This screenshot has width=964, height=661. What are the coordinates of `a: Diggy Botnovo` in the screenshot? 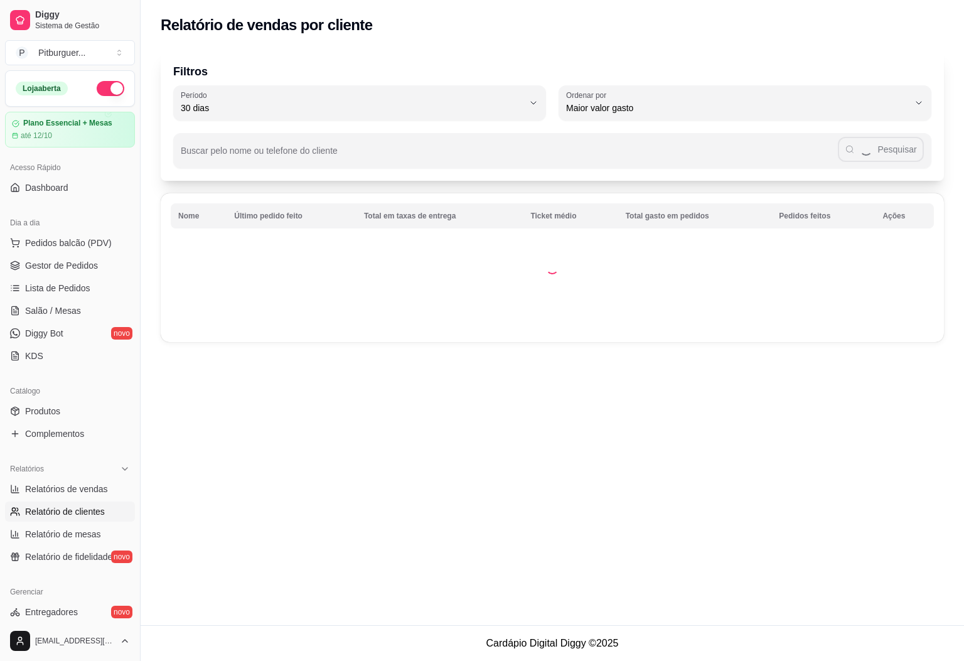 It's located at (70, 333).